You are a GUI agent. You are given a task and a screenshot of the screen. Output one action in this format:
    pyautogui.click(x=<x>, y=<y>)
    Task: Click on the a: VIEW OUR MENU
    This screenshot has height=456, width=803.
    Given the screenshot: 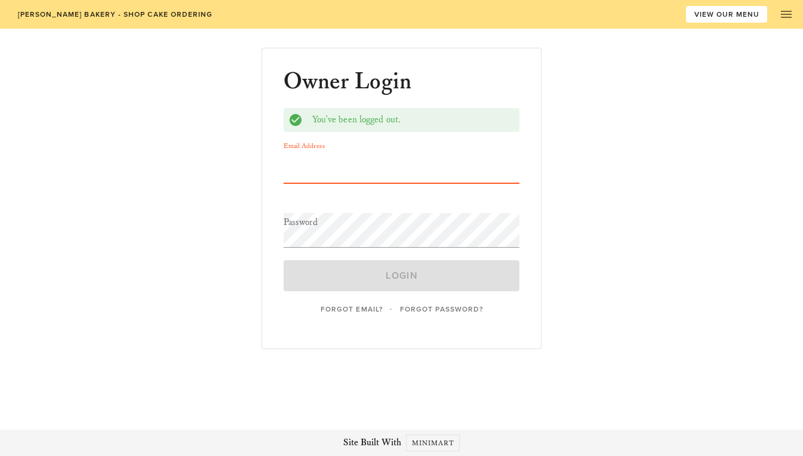 What is the action you would take?
    pyautogui.click(x=727, y=14)
    